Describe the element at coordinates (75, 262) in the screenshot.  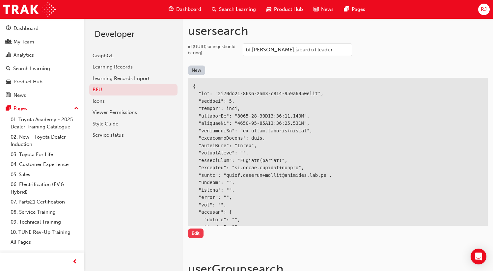
I see `span: prev-icon` at that location.